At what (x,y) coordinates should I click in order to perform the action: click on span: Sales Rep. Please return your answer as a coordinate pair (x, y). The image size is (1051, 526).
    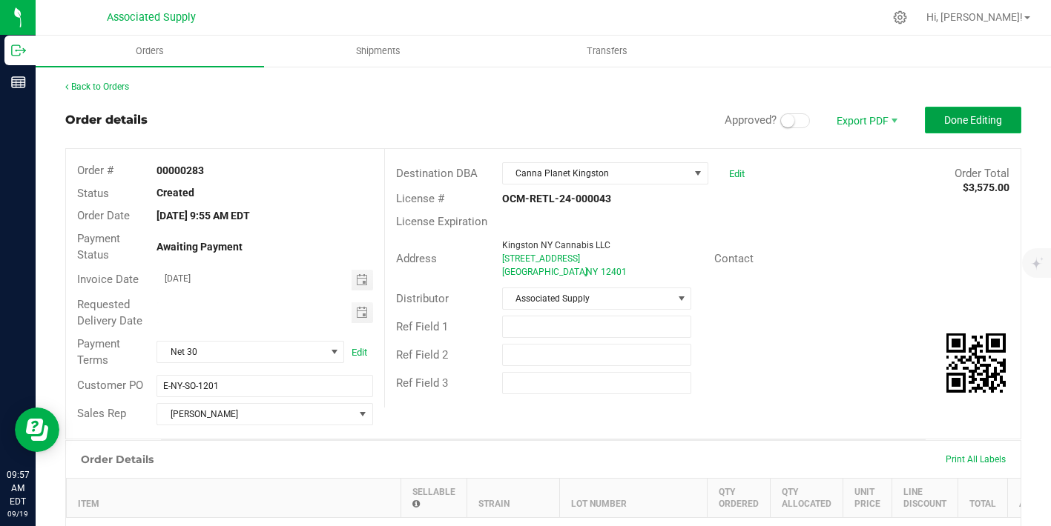
    Looking at the image, I should click on (102, 414).